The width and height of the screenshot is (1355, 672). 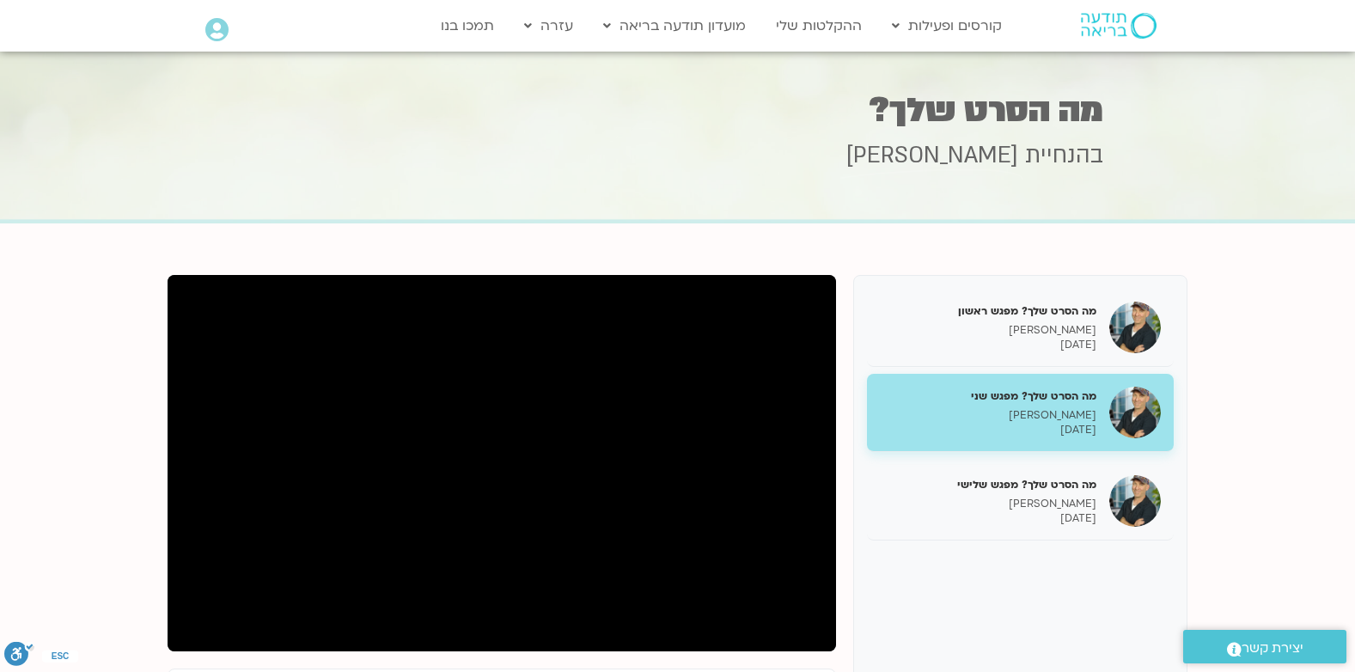 I want to click on img: תודעה בריאה, so click(x=1119, y=26).